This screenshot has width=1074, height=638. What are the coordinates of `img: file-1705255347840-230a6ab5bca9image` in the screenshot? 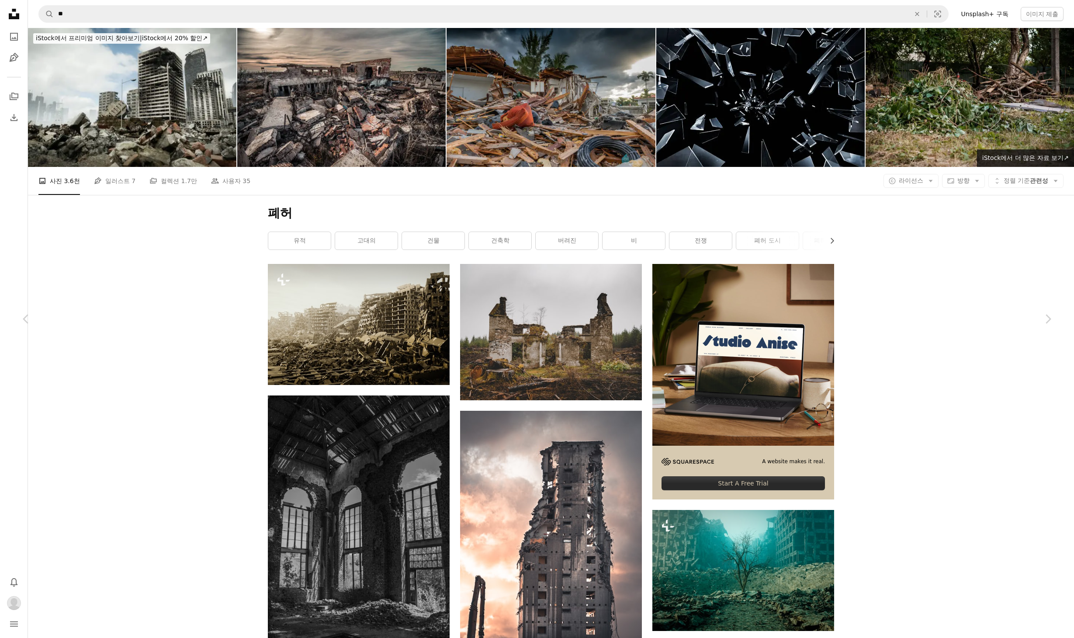 It's located at (688, 461).